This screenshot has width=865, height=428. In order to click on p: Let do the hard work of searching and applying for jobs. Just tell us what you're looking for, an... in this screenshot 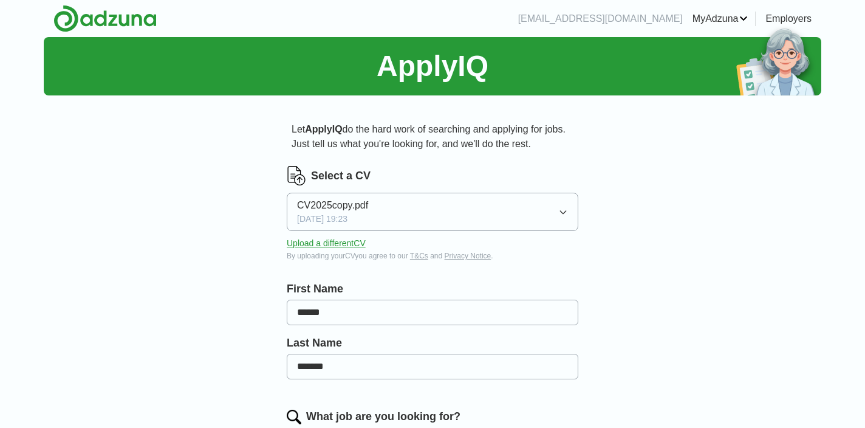, I will do `click(433, 137)`.